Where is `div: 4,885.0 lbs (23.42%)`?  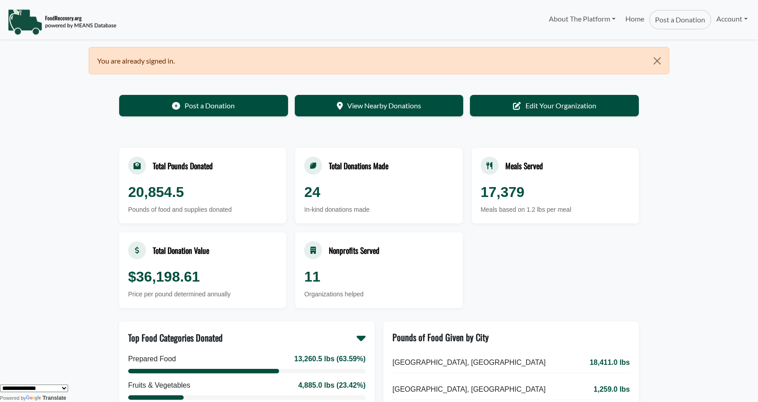 div: 4,885.0 lbs (23.42%) is located at coordinates (332, 386).